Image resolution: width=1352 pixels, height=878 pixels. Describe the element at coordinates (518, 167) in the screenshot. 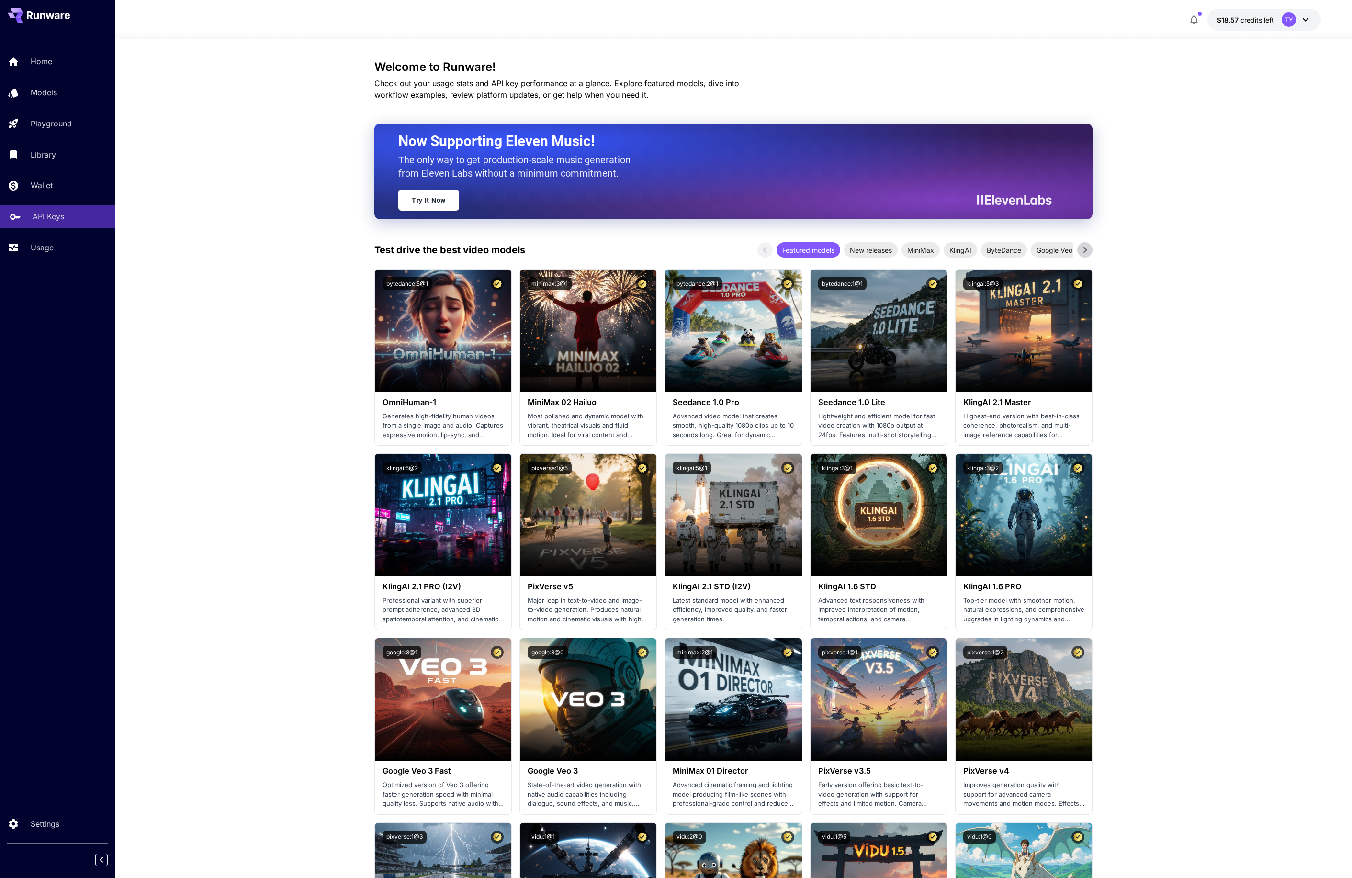

I see `p: The only way to get production-scale music generation from Eleven Labs without a minimum commitment.` at that location.